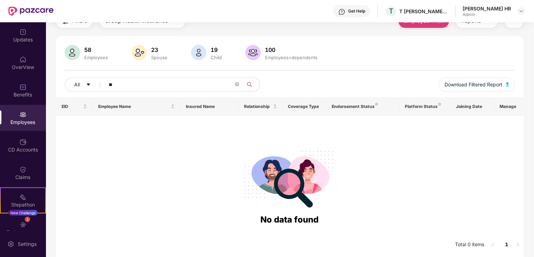 This screenshot has height=257, width=534. What do you see at coordinates (216, 57) in the screenshot?
I see `div: Child` at bounding box center [216, 57].